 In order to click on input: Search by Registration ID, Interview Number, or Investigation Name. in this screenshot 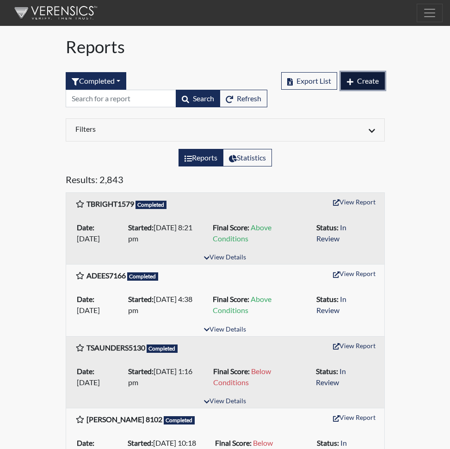, I will do `click(121, 99)`.